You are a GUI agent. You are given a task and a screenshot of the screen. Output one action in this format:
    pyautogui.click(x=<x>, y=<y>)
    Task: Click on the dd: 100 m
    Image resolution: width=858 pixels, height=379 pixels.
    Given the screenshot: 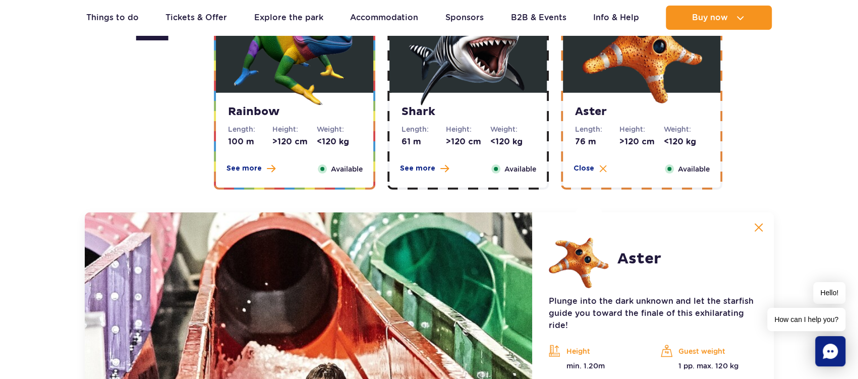 What is the action you would take?
    pyautogui.click(x=250, y=142)
    